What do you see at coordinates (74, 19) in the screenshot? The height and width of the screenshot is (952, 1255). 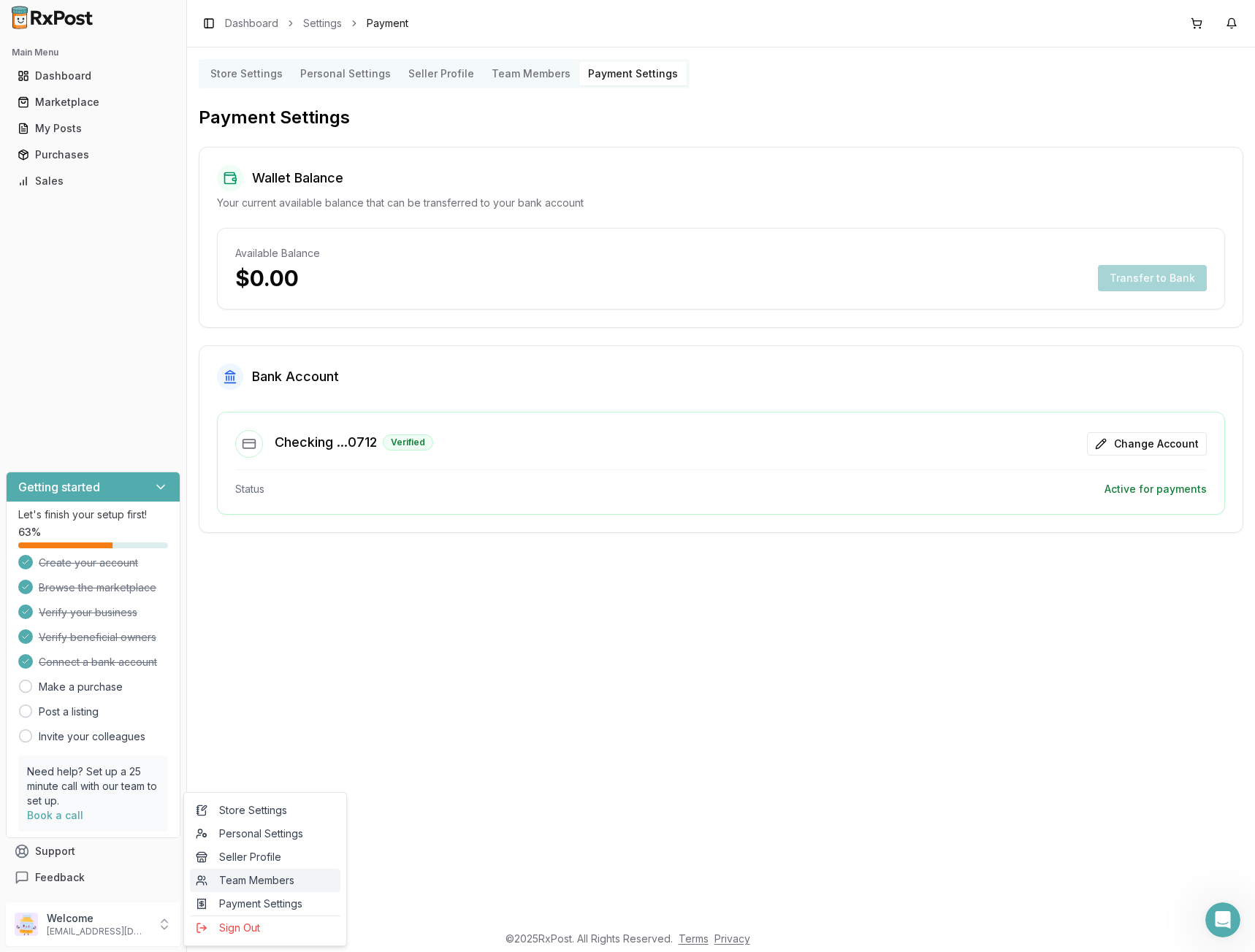 I see `img: Profile image for Amantha` at bounding box center [74, 19].